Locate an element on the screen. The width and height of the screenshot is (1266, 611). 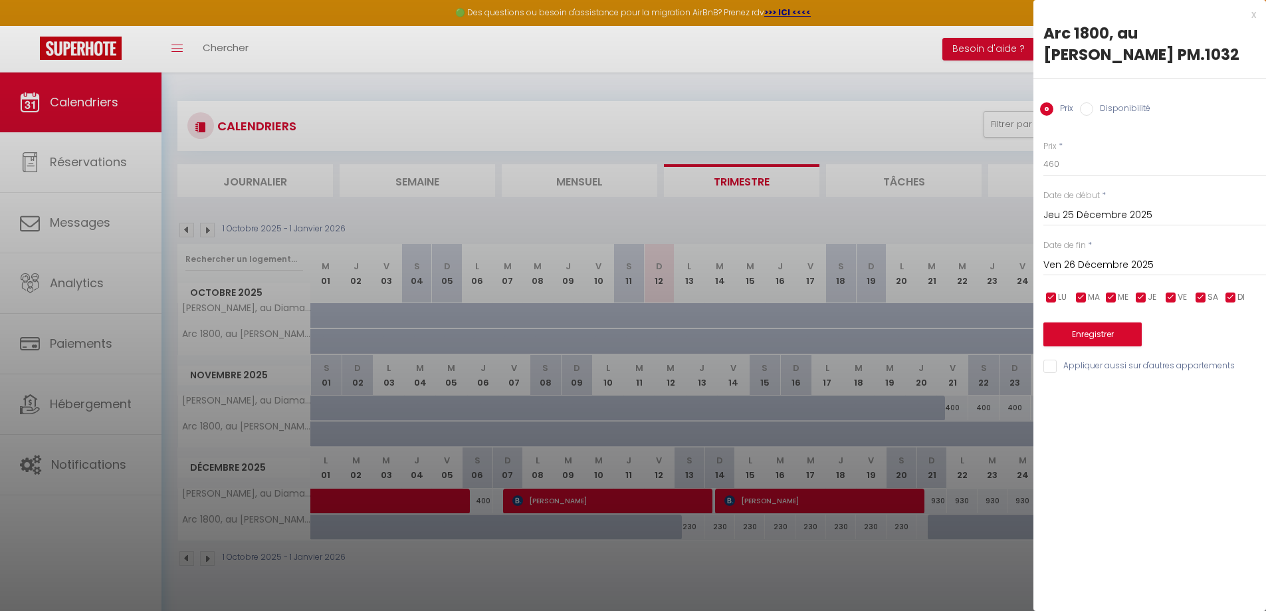
label: Date de fin is located at coordinates (1065, 245).